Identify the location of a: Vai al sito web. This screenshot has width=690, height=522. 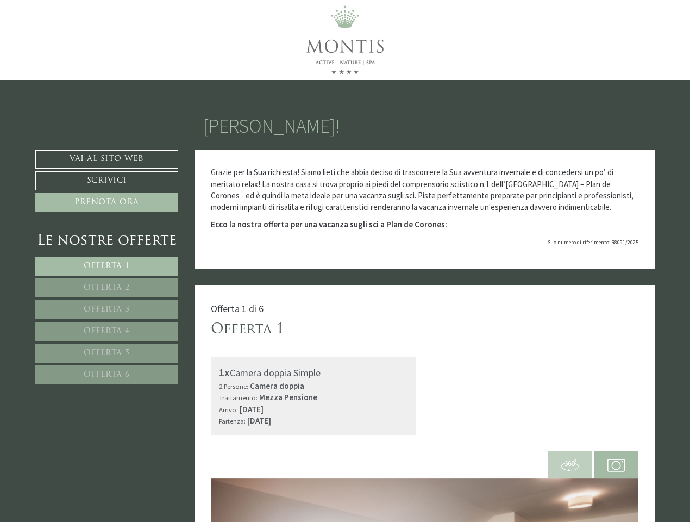
(106, 159).